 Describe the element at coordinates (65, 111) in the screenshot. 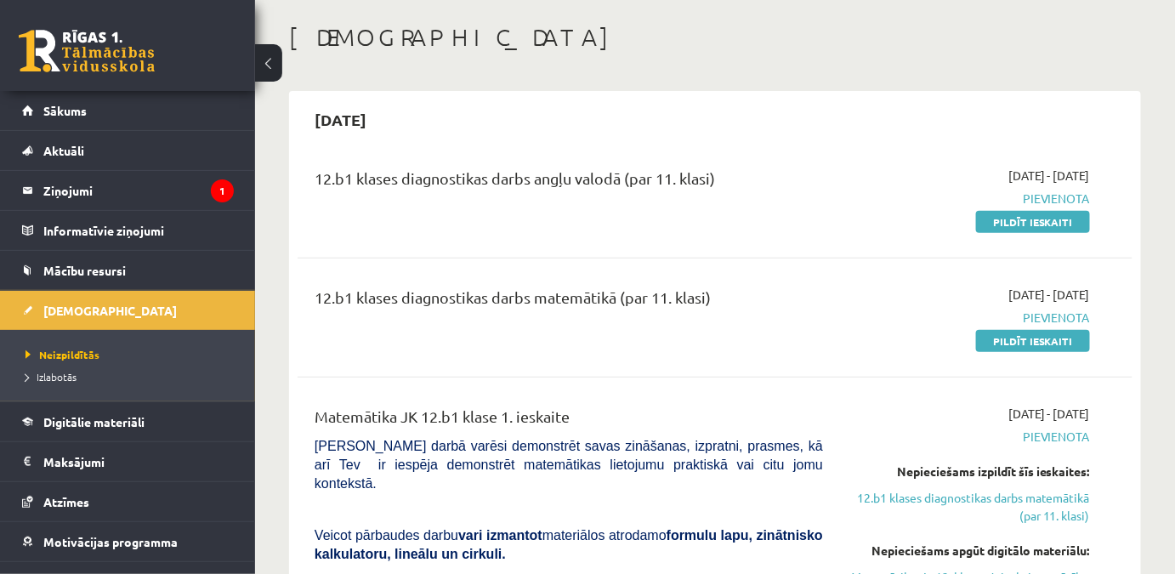

I see `span: Sākums` at that location.